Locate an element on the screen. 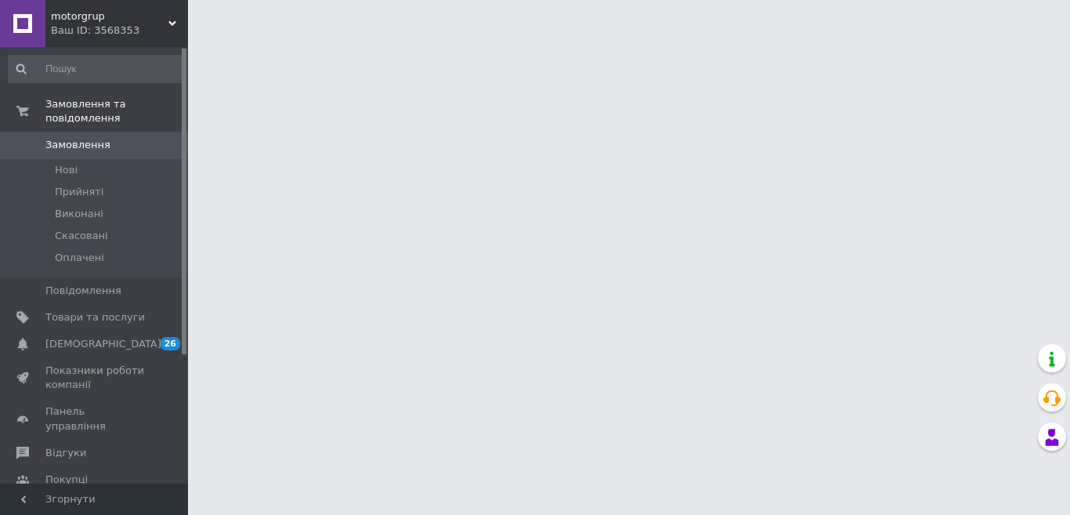 The height and width of the screenshot is (515, 1070). span: 26 is located at coordinates (170, 343).